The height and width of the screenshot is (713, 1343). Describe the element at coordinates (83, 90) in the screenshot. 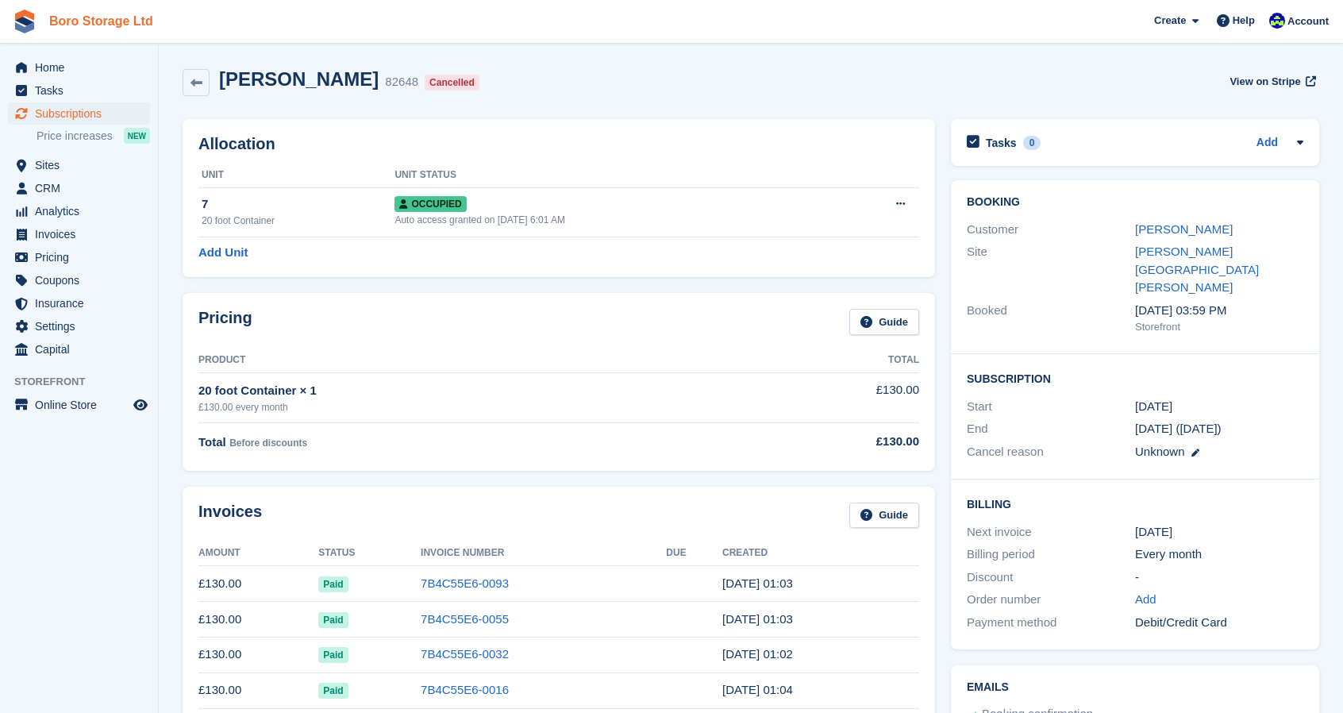

I see `span: Tasks` at that location.